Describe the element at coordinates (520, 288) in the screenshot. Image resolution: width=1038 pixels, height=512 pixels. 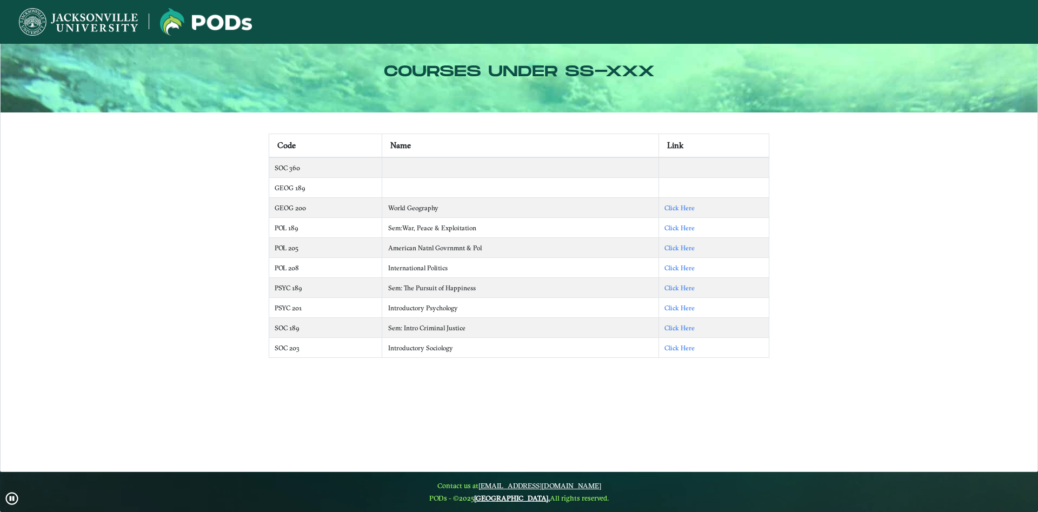
I see `td: Sem: The Pursuit of Happiness` at that location.